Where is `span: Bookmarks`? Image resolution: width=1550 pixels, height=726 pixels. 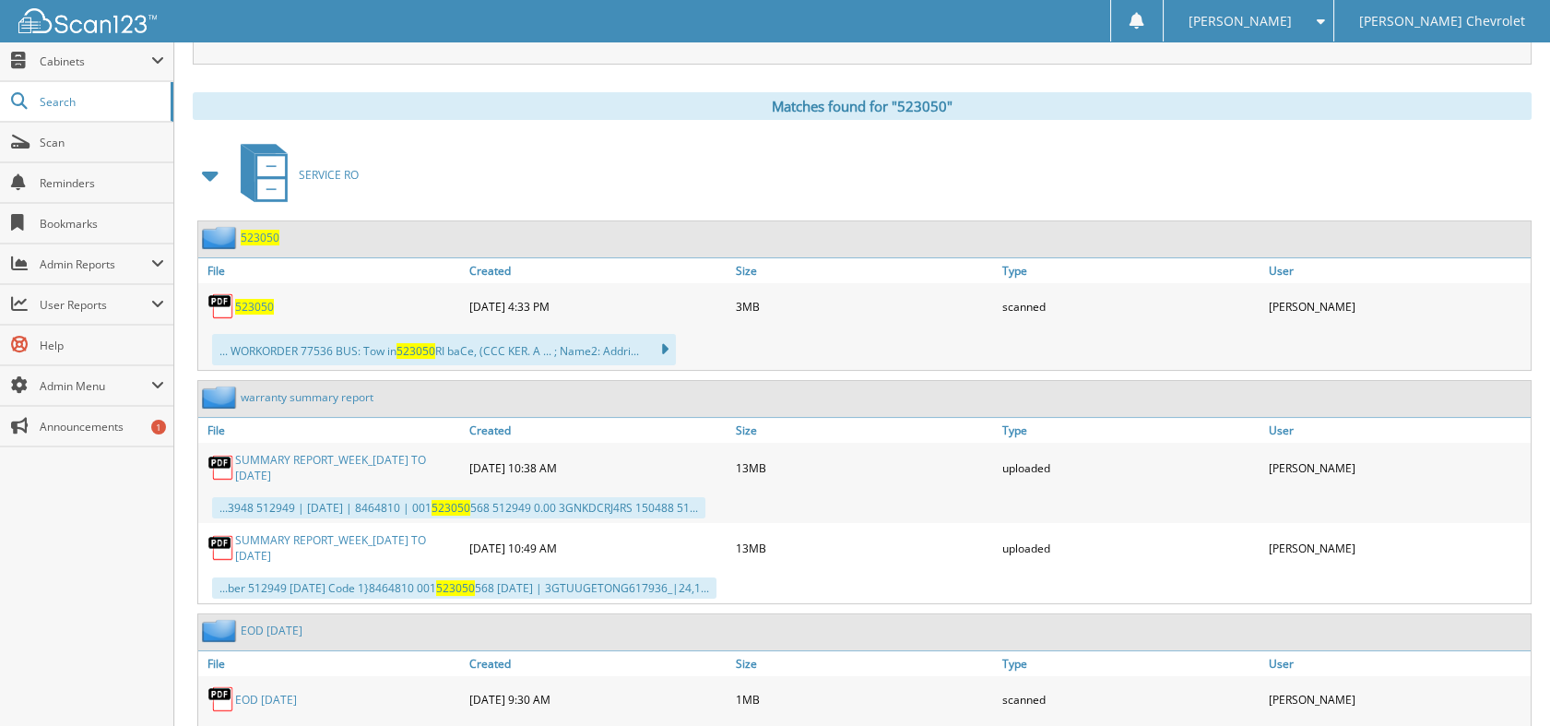 span: Bookmarks is located at coordinates (101, 223).